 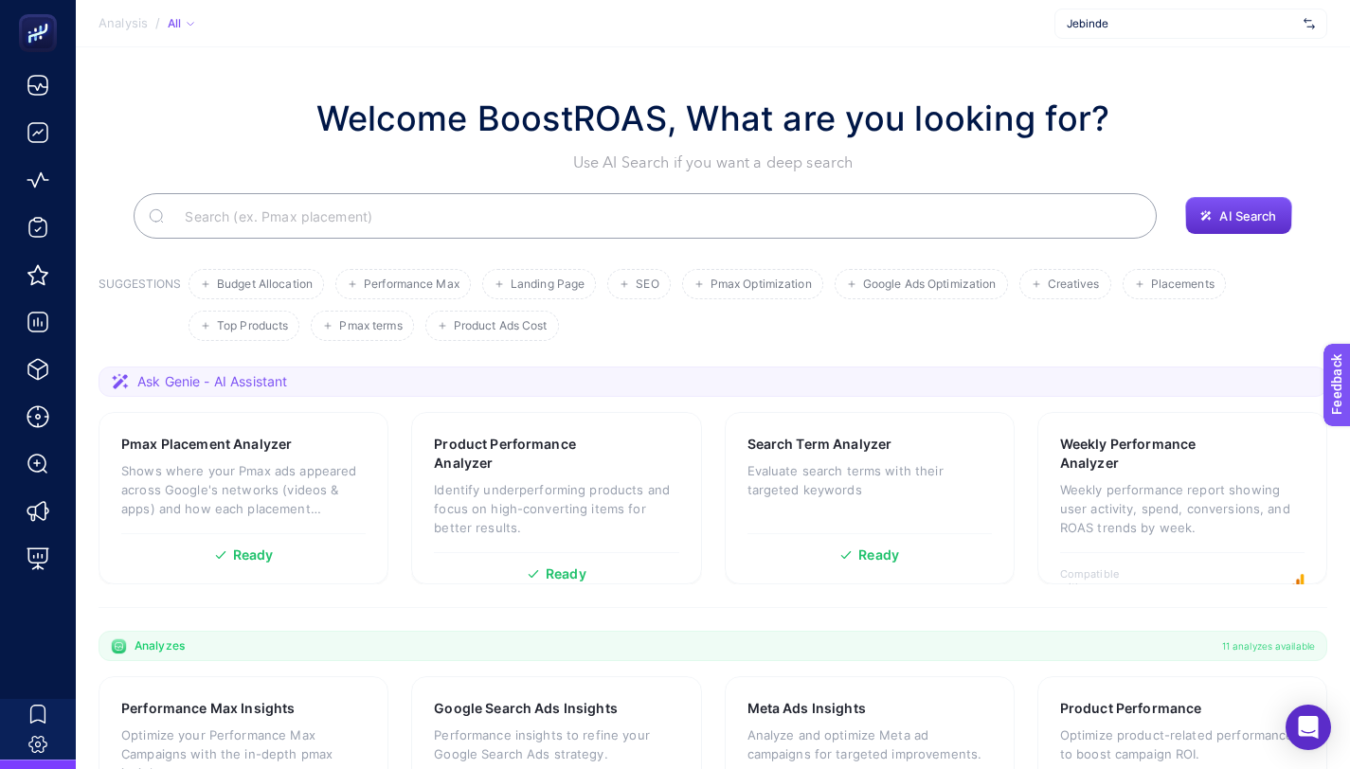 I want to click on h3: Google Search Ads Insights, so click(x=526, y=709).